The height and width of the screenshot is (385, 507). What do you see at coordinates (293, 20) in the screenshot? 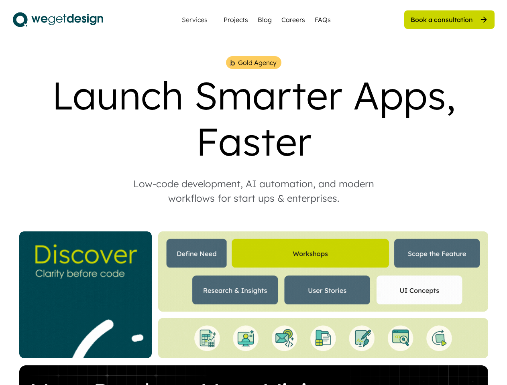
I see `div: Careers` at bounding box center [293, 20].